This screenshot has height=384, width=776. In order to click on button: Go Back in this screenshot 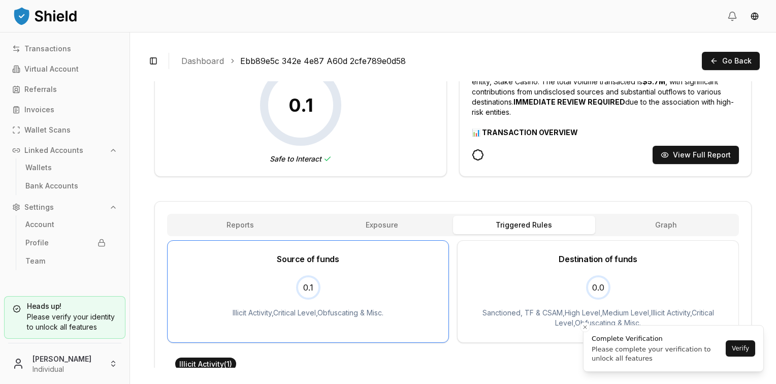, I will do `click(731, 61)`.